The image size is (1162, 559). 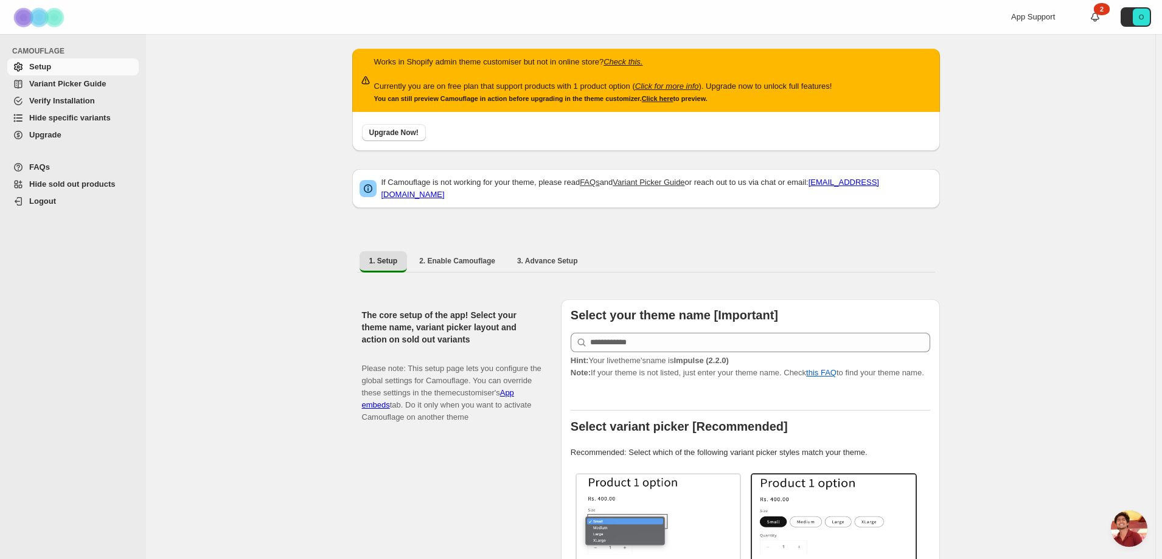 I want to click on a: Verify Installation, so click(x=73, y=101).